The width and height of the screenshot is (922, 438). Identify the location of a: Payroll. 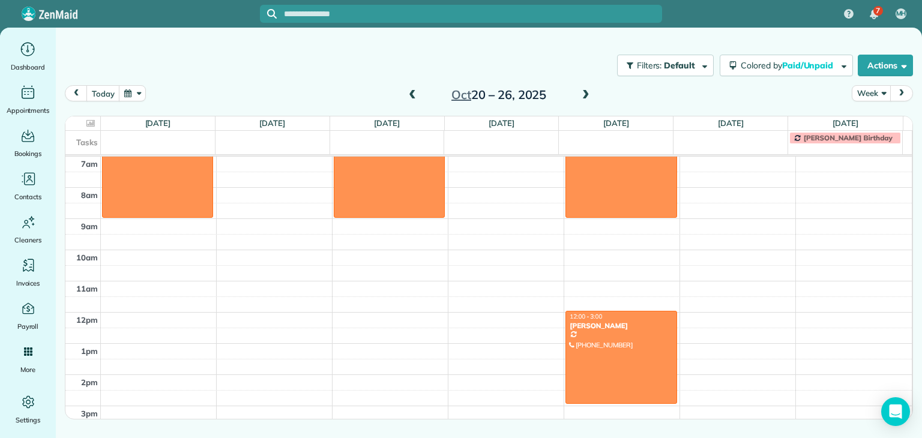
(28, 316).